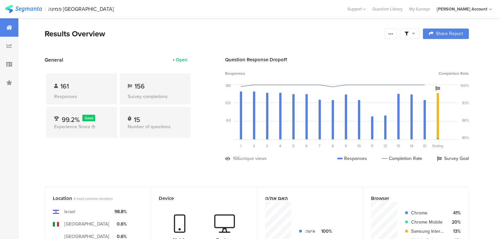 This screenshot has height=239, width=500. What do you see at coordinates (454, 231) in the screenshot?
I see `div: 13%` at bounding box center [454, 231].